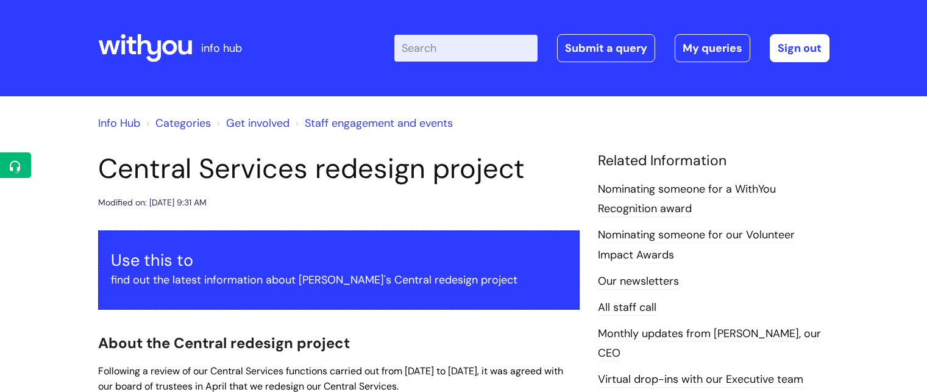 Image resolution: width=927 pixels, height=392 pixels. I want to click on a: My queries, so click(712, 48).